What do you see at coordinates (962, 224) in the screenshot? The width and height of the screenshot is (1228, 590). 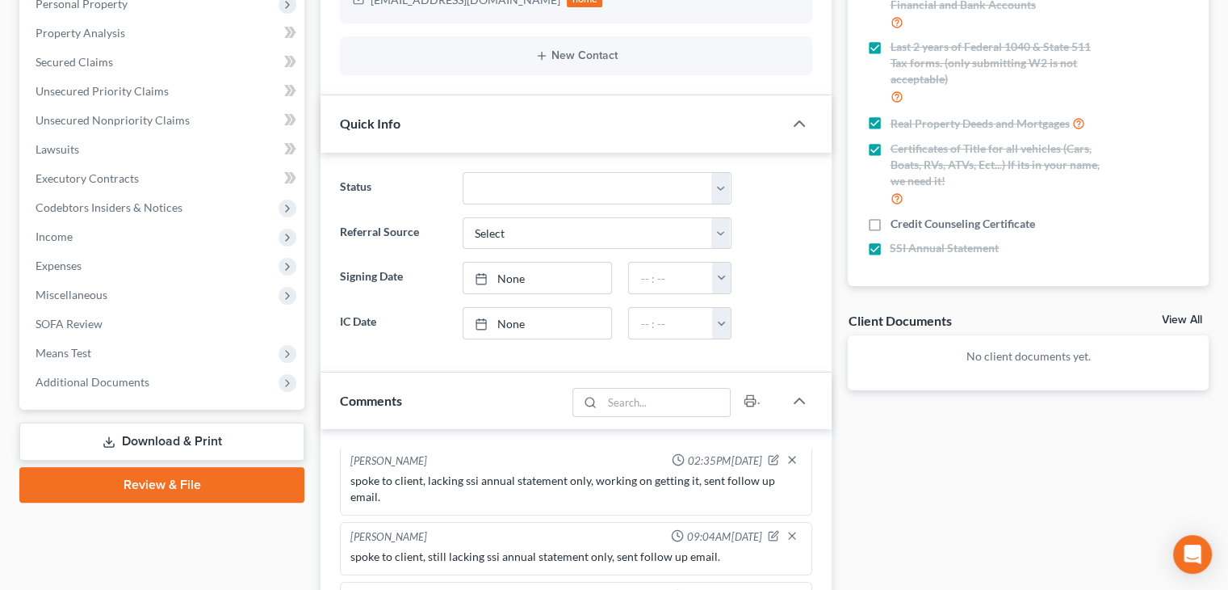 I see `span: Credit Counseling Certificate` at bounding box center [962, 224].